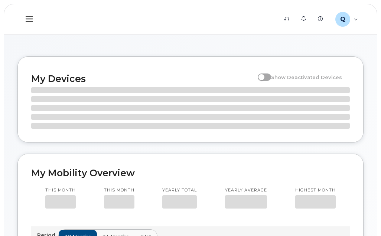  I want to click on input: Show Deactivated Devices, so click(261, 73).